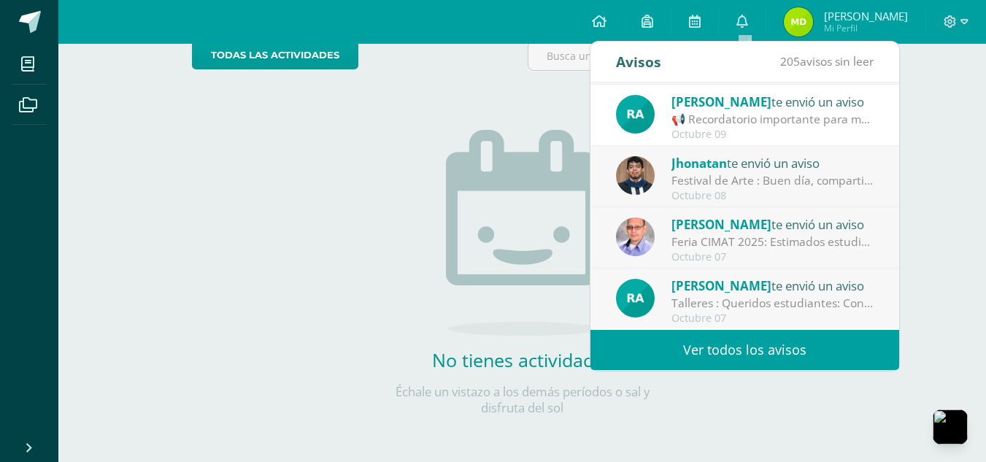 The image size is (986, 462). Describe the element at coordinates (798, 22) in the screenshot. I see `img: 3a2e4270dd6a78d512d035ac5b1679b3.png` at that location.